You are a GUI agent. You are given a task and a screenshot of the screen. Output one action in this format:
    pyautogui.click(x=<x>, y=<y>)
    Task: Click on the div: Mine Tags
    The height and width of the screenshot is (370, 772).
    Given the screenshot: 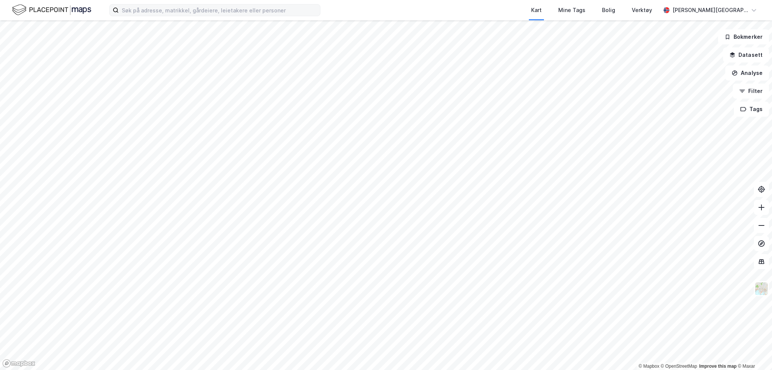 What is the action you would take?
    pyautogui.click(x=572, y=10)
    